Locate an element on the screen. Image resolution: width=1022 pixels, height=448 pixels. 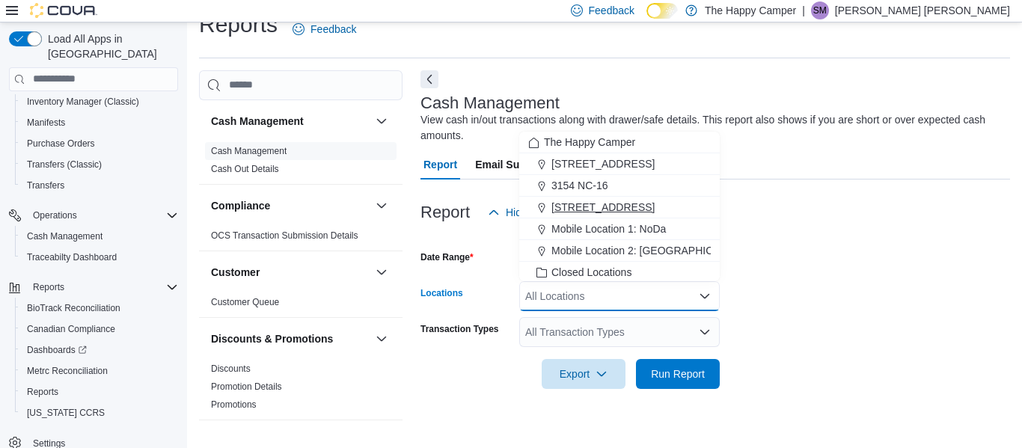
span: Email Subscription is located at coordinates (522, 165).